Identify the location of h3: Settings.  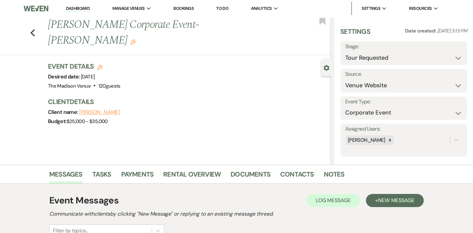
(355, 34).